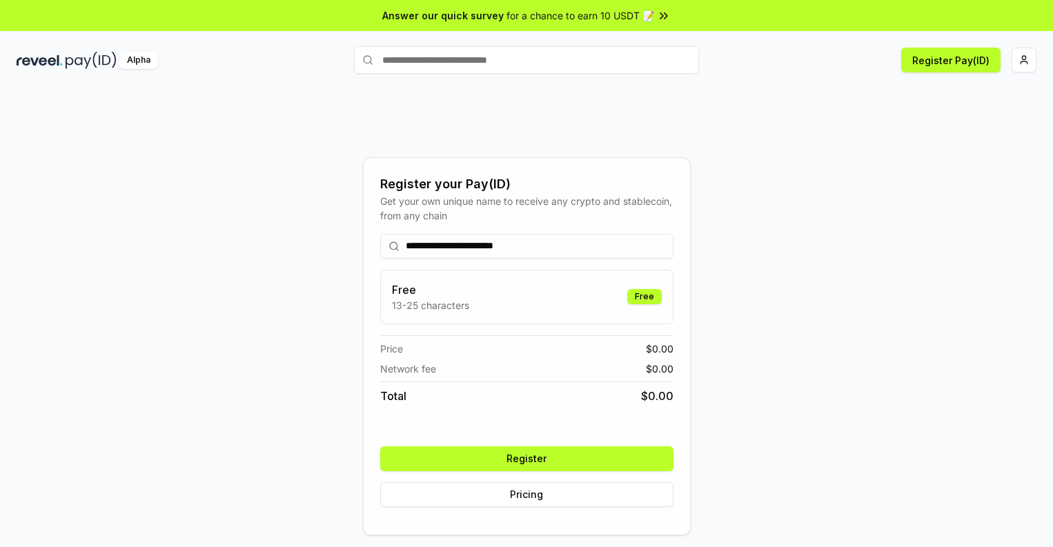 The height and width of the screenshot is (547, 1053). Describe the element at coordinates (39, 60) in the screenshot. I see `img: reveel_dark` at that location.